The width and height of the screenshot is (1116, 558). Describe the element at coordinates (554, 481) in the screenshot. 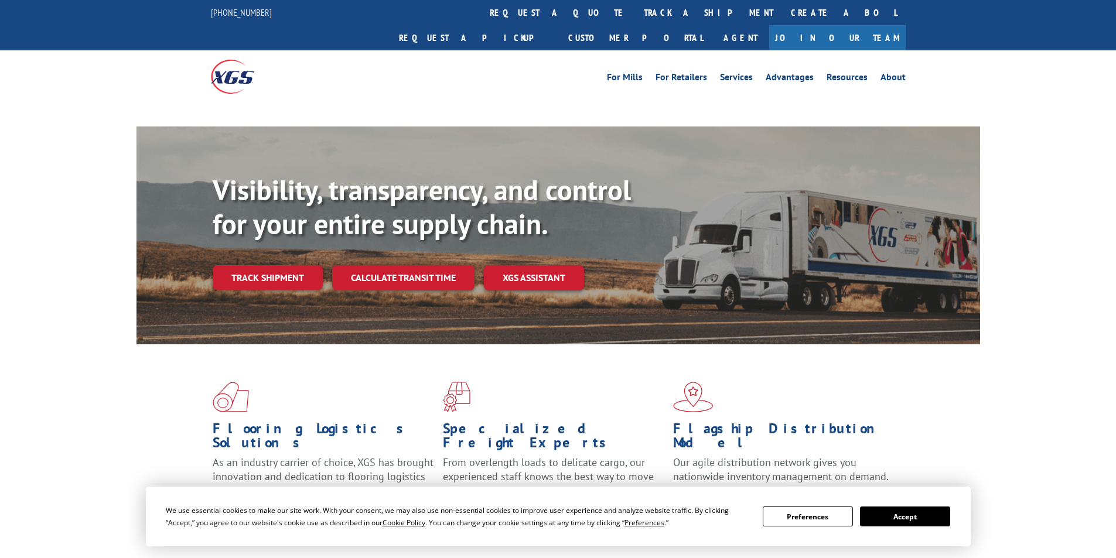

I see `p: From overlength loads to delicate cargo, our experienced staff knows the best way to move your fr...` at that location.